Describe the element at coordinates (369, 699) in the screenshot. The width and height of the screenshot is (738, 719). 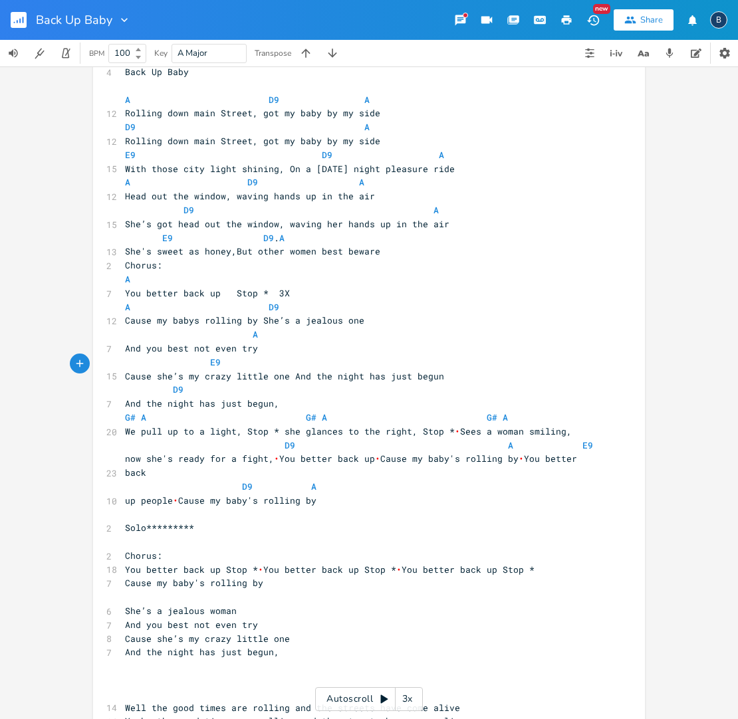
I see `div: Autoscroll` at that location.